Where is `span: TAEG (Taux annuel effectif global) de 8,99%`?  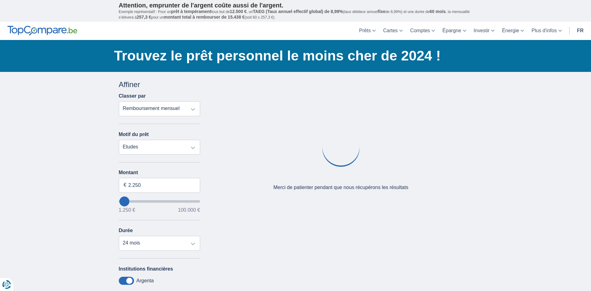 span: TAEG (Taux annuel effectif global) de 8,99% is located at coordinates (298, 11).